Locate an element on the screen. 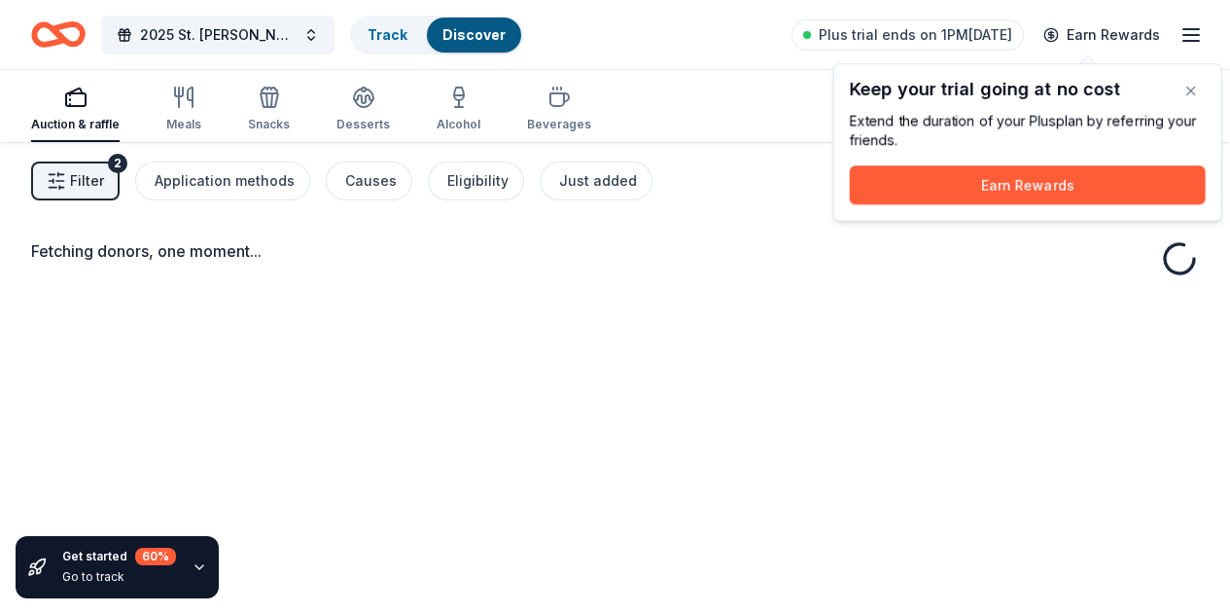 Image resolution: width=1230 pixels, height=614 pixels. button: Eligibility is located at coordinates (475, 181).